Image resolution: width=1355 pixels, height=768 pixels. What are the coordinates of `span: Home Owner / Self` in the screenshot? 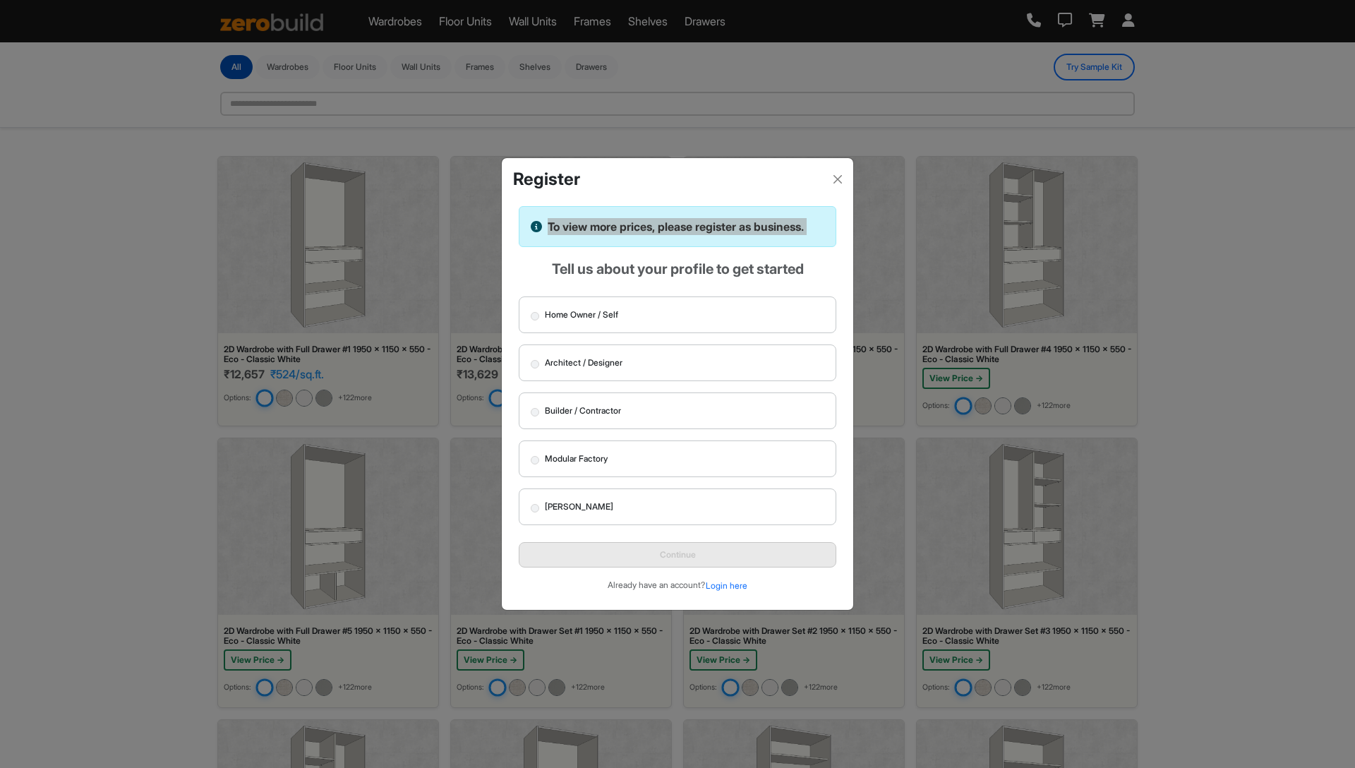 It's located at (582, 315).